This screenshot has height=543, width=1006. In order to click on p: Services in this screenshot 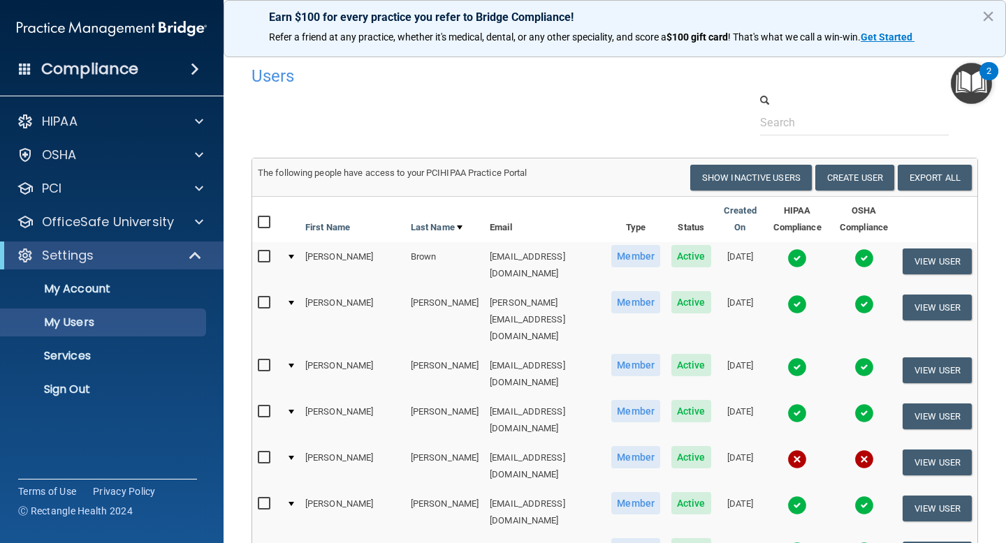, I will do `click(104, 356)`.